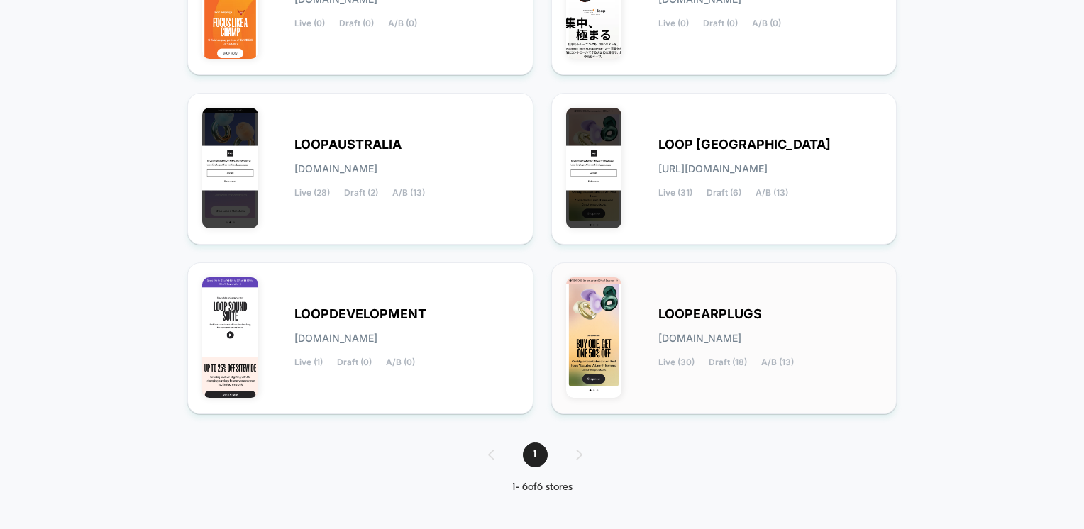 This screenshot has width=1084, height=529. What do you see at coordinates (594, 168) in the screenshot?
I see `img: LOOP_UNITED_STATES` at bounding box center [594, 168].